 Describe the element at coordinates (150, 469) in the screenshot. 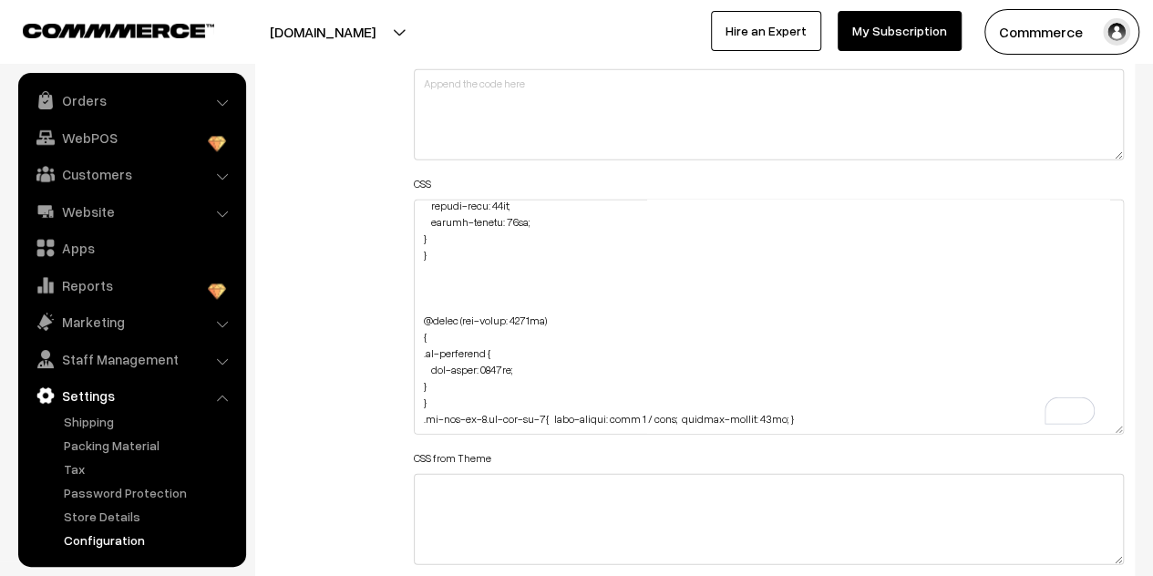

I see `a: Tax` at that location.